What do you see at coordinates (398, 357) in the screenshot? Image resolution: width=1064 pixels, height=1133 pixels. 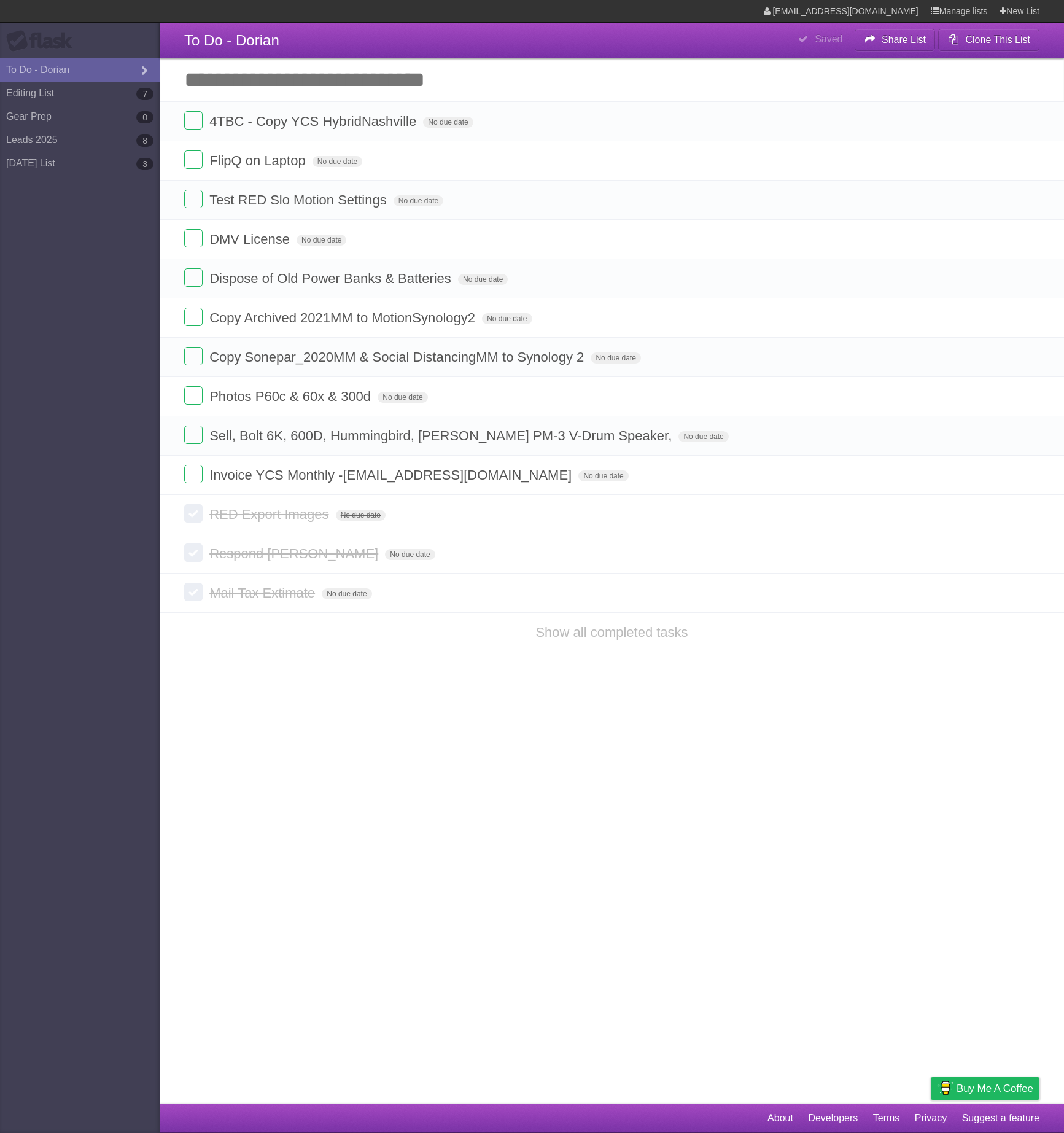 I see `span: Copy Sonepar_2020MM & Social DistancingMM to Synology 2` at bounding box center [398, 357].